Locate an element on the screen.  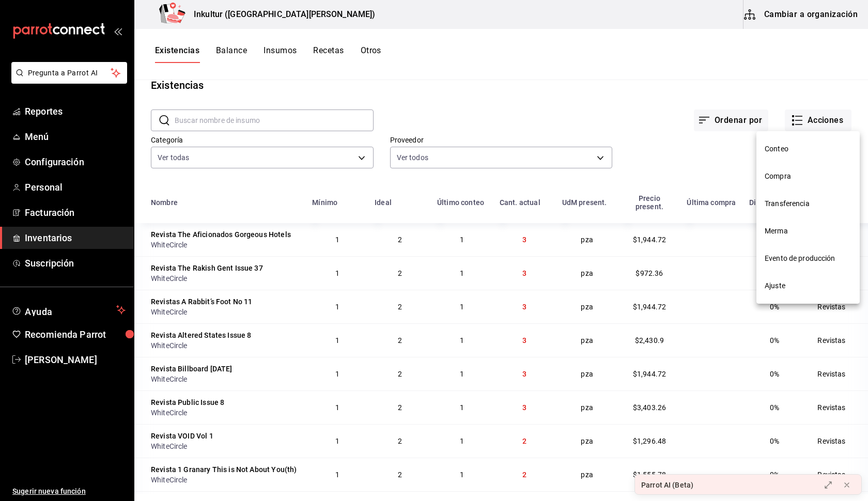
div: Parrot AI (Beta) is located at coordinates (667, 485).